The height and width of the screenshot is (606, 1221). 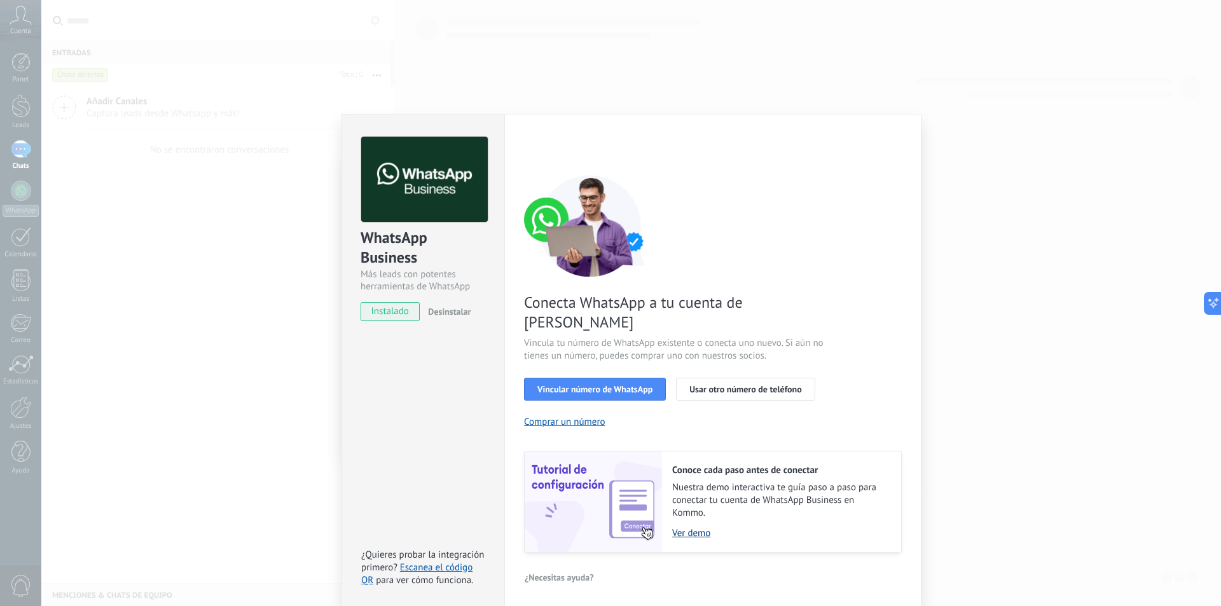 What do you see at coordinates (780, 500) in the screenshot?
I see `span: Nuestra demo interactiva te guía paso a paso para conectar tu cuenta de WhatsApp Business en Kommo.` at bounding box center [780, 500].